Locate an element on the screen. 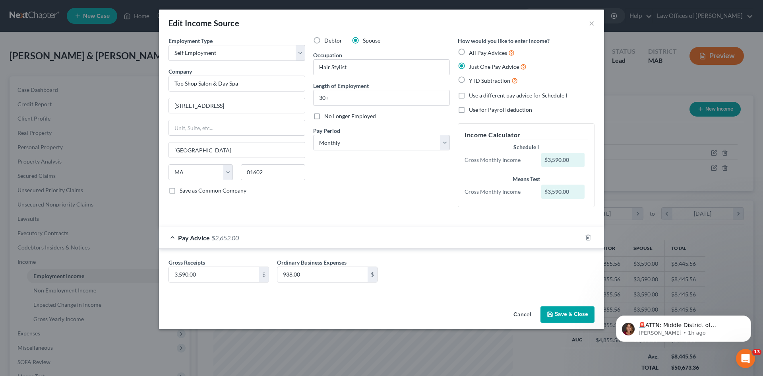 The height and width of the screenshot is (376, 763). p: Message from Katie, sent 1h ago is located at coordinates (86, 34).